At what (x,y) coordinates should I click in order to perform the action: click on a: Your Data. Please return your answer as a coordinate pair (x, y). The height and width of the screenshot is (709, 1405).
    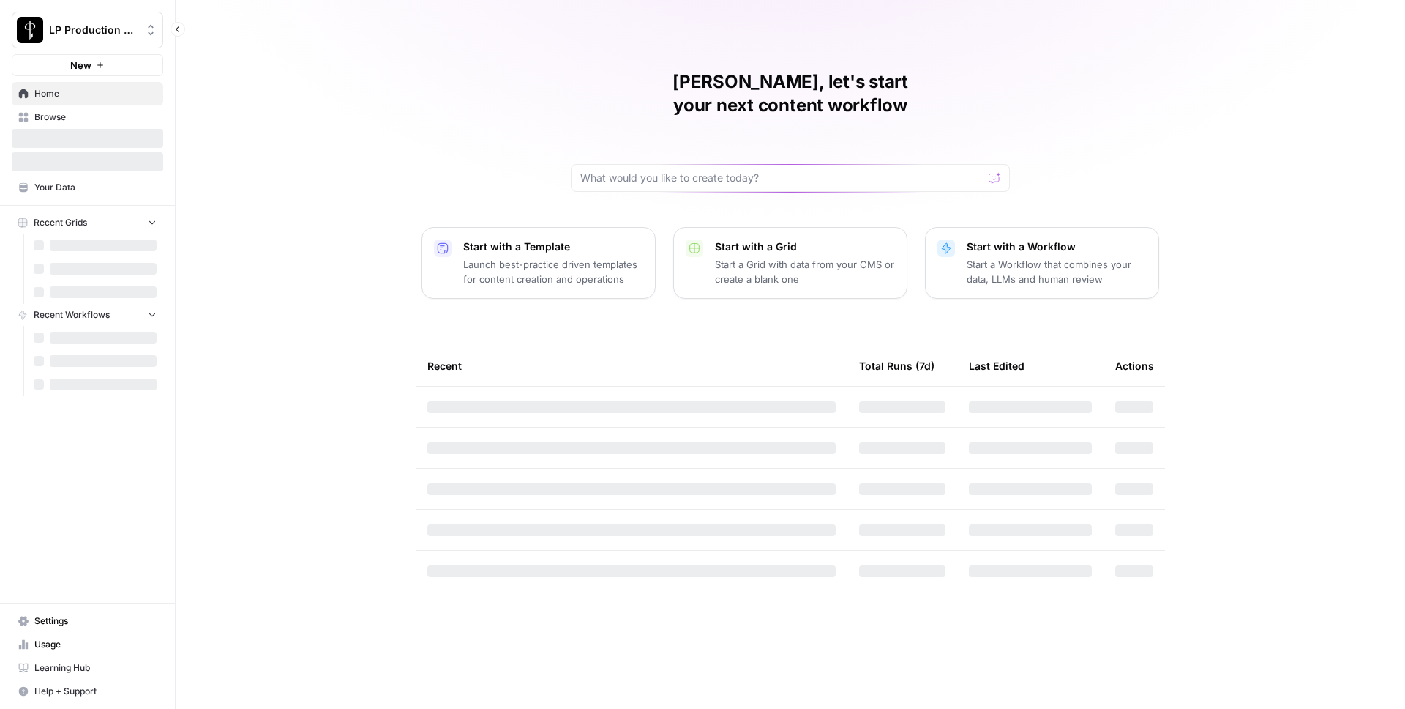
    Looking at the image, I should click on (87, 187).